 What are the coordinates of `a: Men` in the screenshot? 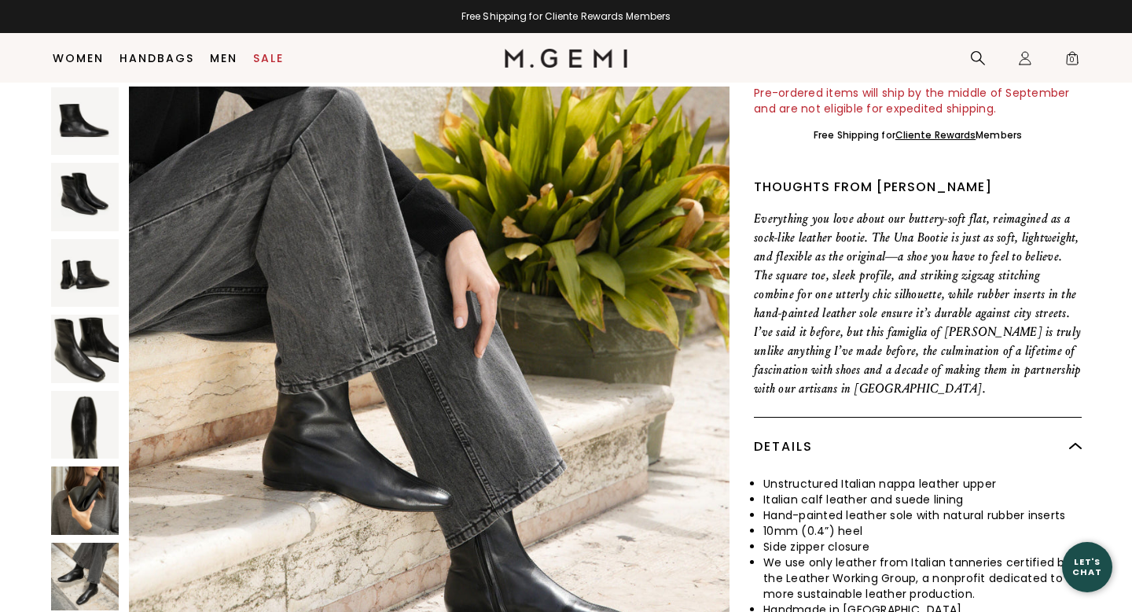 It's located at (223, 58).